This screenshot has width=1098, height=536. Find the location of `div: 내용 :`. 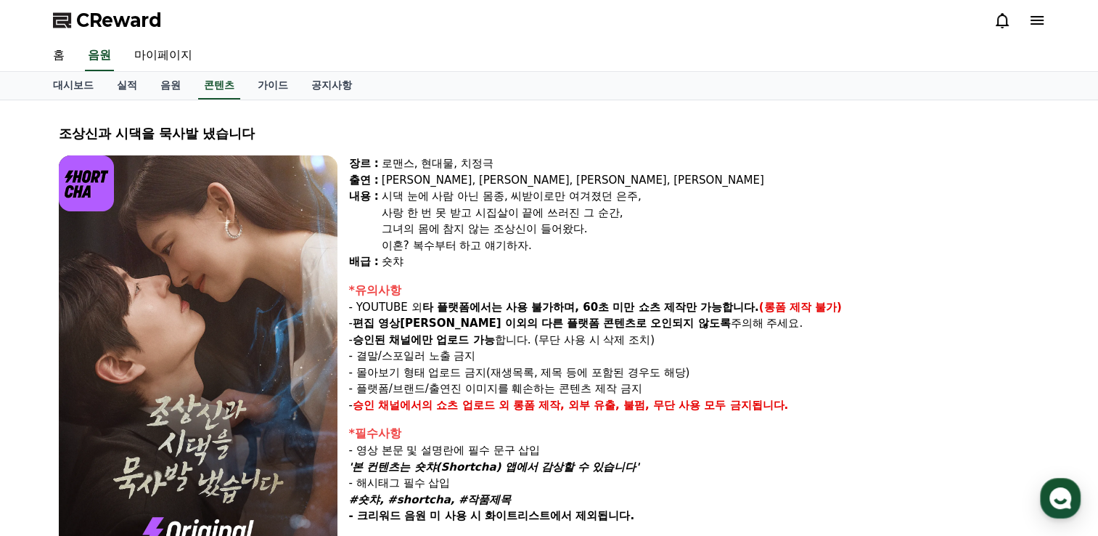

div: 내용 : is located at coordinates (364, 221).